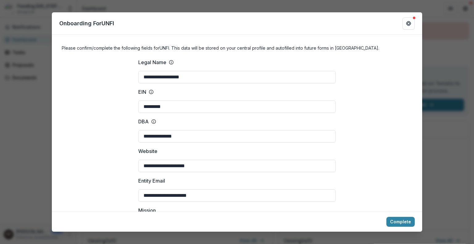 This screenshot has height=244, width=474. Describe the element at coordinates (147, 211) in the screenshot. I see `p: Mission` at that location.